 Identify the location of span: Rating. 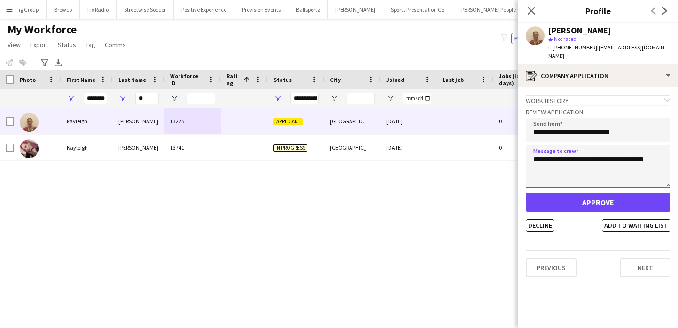
(233, 79).